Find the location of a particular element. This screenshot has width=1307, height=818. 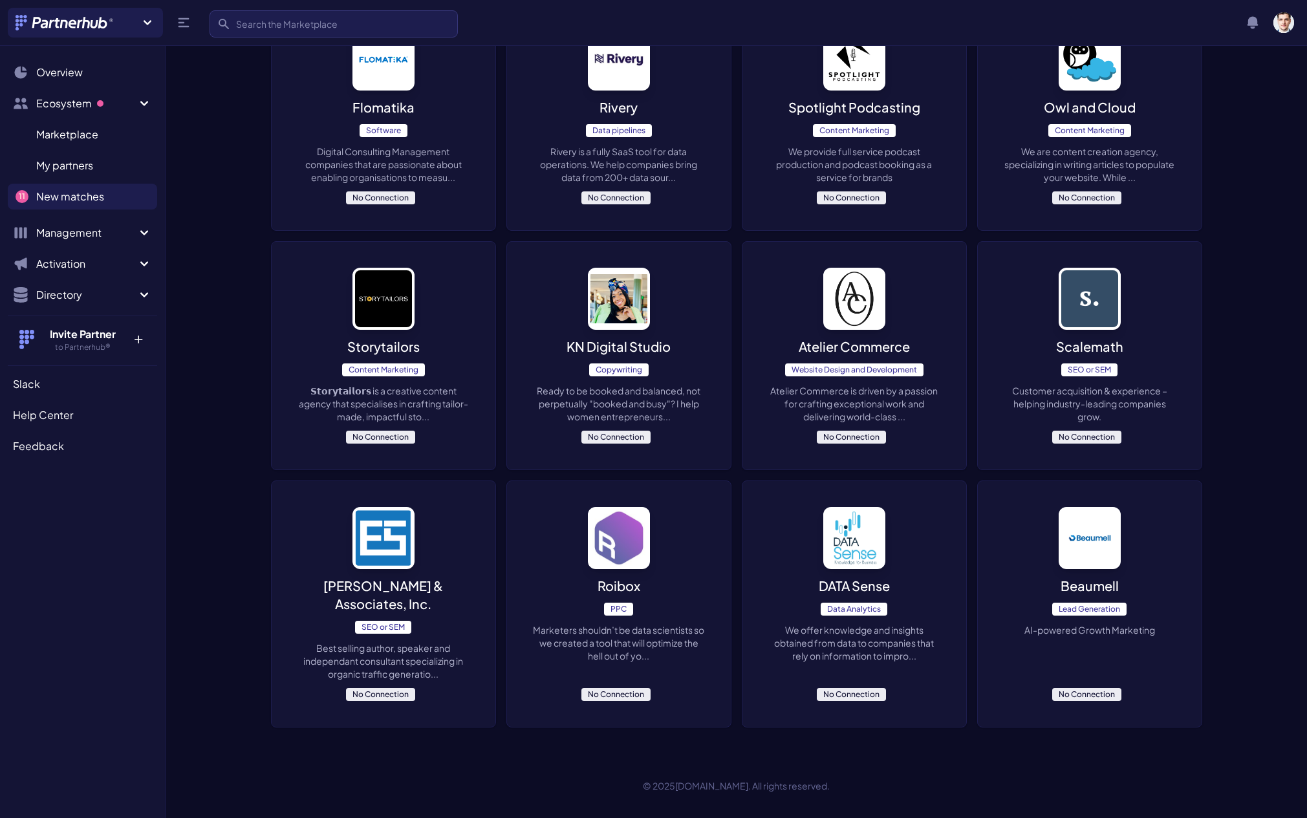

p: Owl and Cloud is located at coordinates (1090, 107).